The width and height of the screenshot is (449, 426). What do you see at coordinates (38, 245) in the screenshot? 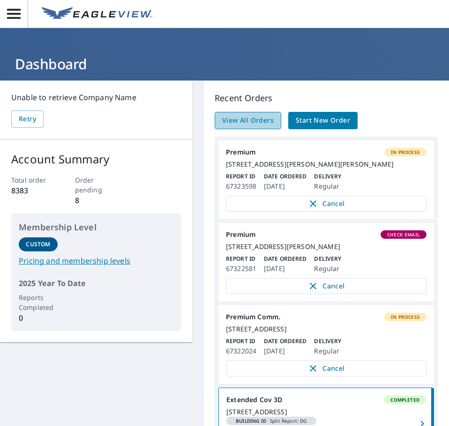
I see `p: Custom` at bounding box center [38, 245].